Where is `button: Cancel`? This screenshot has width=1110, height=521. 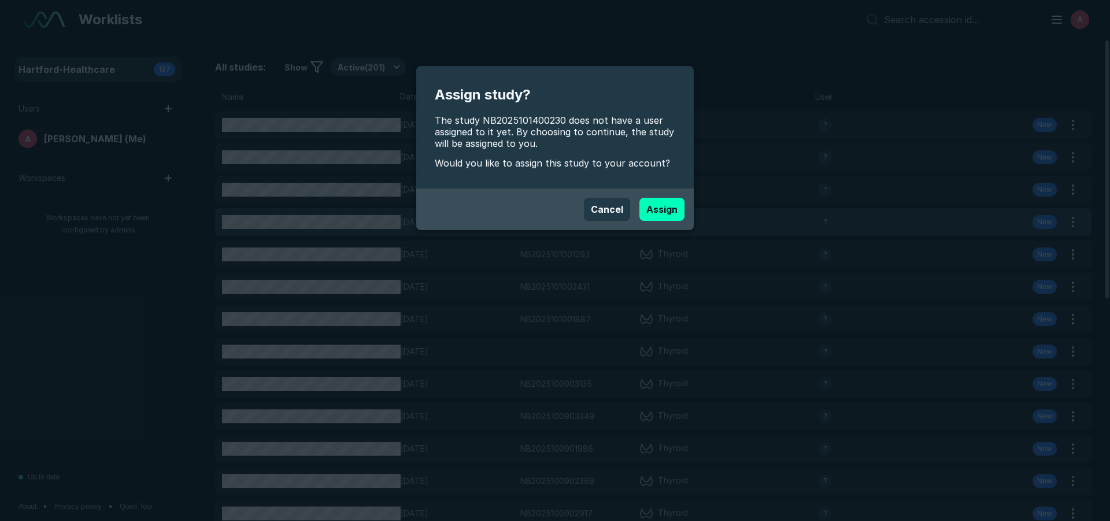 button: Cancel is located at coordinates (607, 209).